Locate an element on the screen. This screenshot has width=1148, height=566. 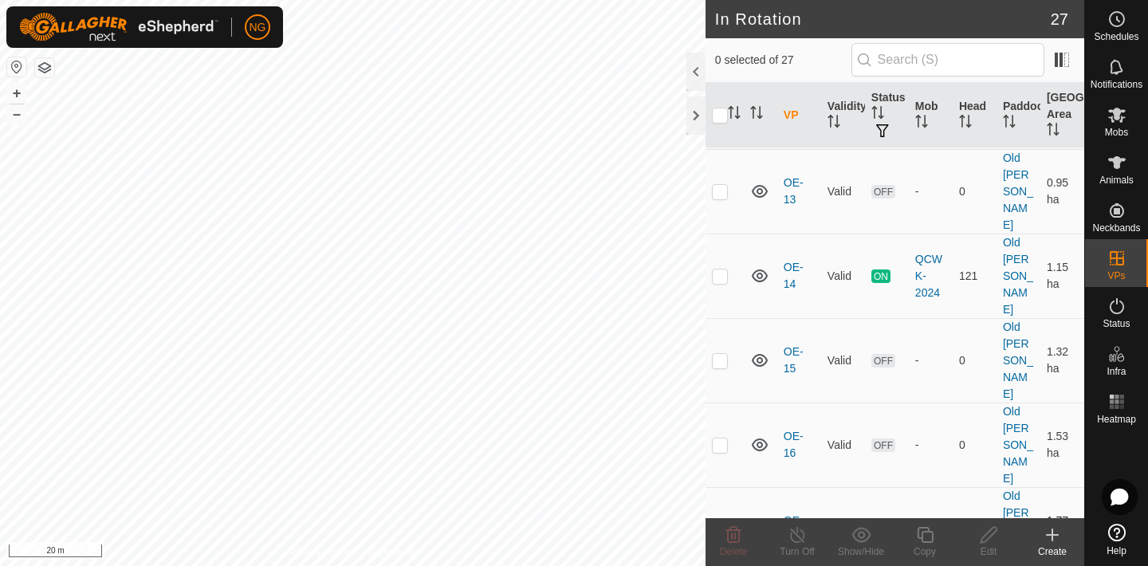
span: Neckbands is located at coordinates (1116, 228).